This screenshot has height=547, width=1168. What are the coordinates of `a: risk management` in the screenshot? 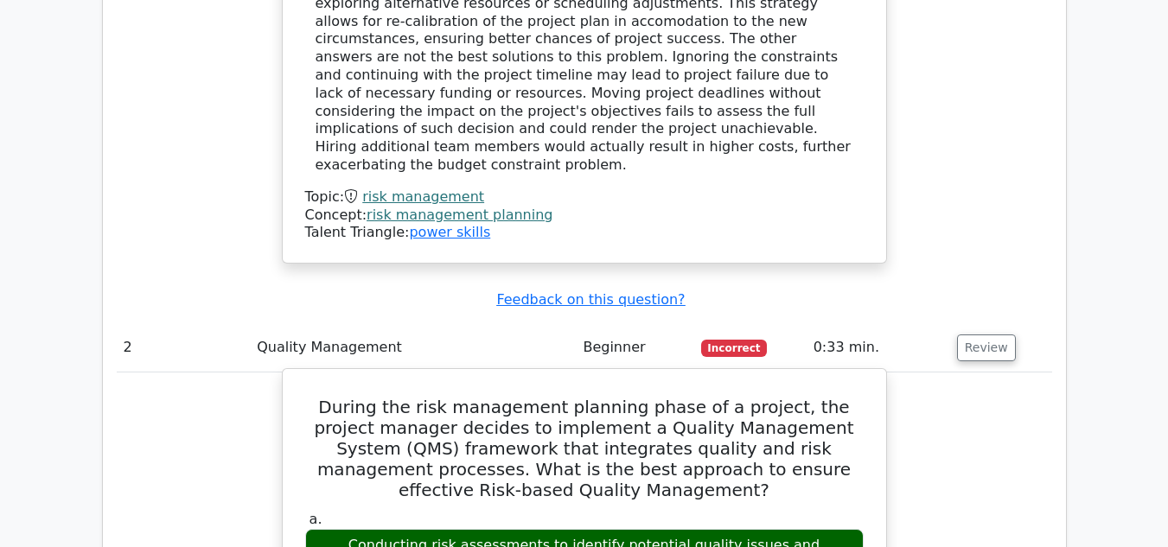 It's located at (423, 196).